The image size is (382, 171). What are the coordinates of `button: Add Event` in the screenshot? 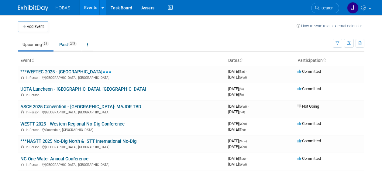 It's located at (33, 27).